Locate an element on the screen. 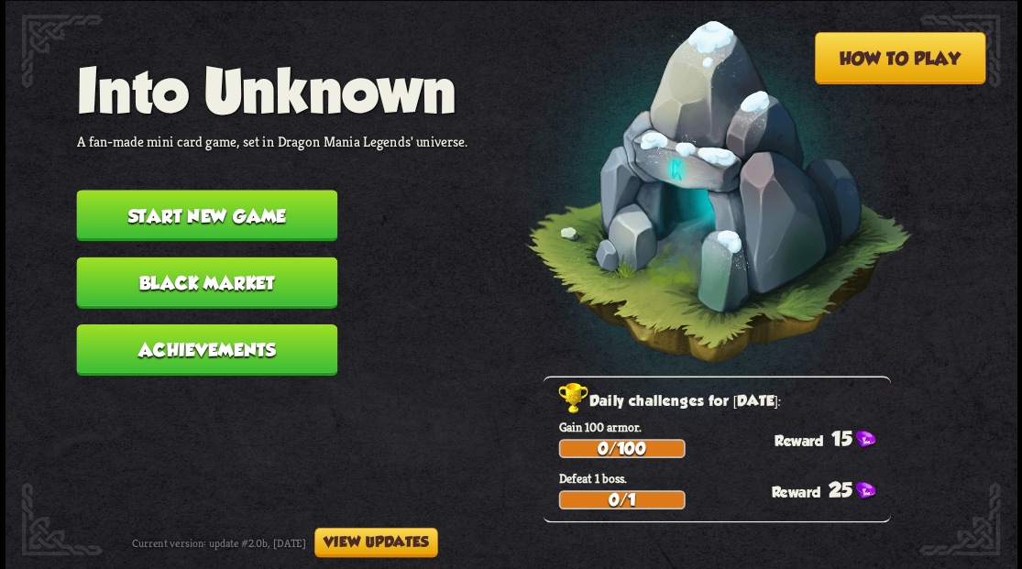 The image size is (1022, 569). p: A fan-made mini card game, set in Dragon Mania Legends' universe. is located at coordinates (271, 141).